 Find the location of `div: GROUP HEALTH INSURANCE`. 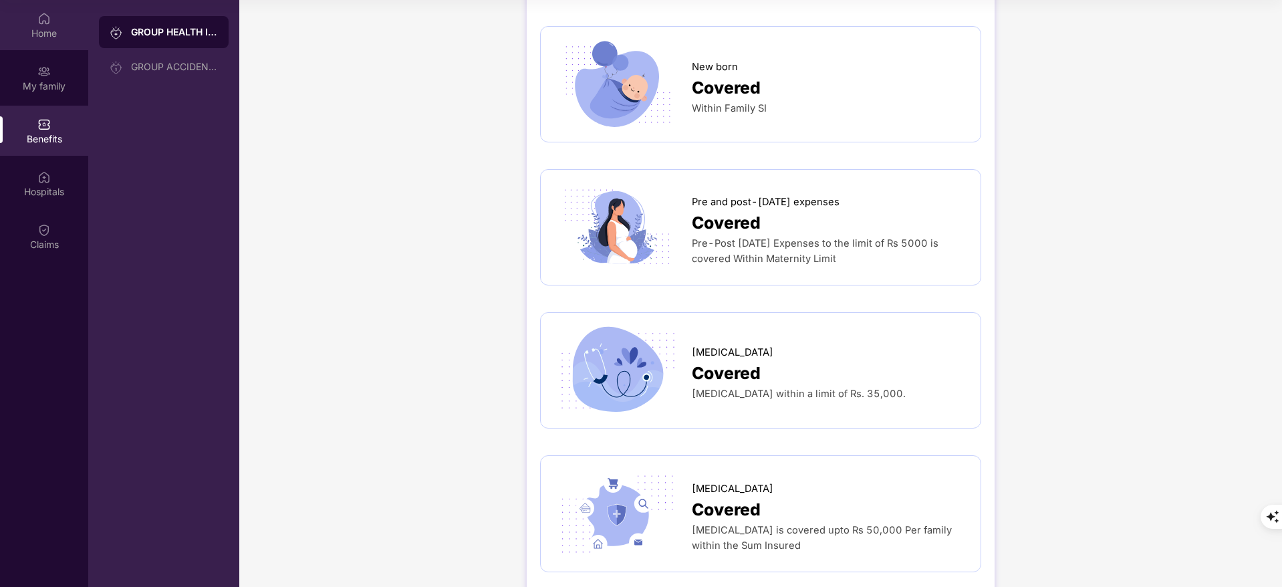

div: GROUP HEALTH INSURANCE is located at coordinates (174, 32).